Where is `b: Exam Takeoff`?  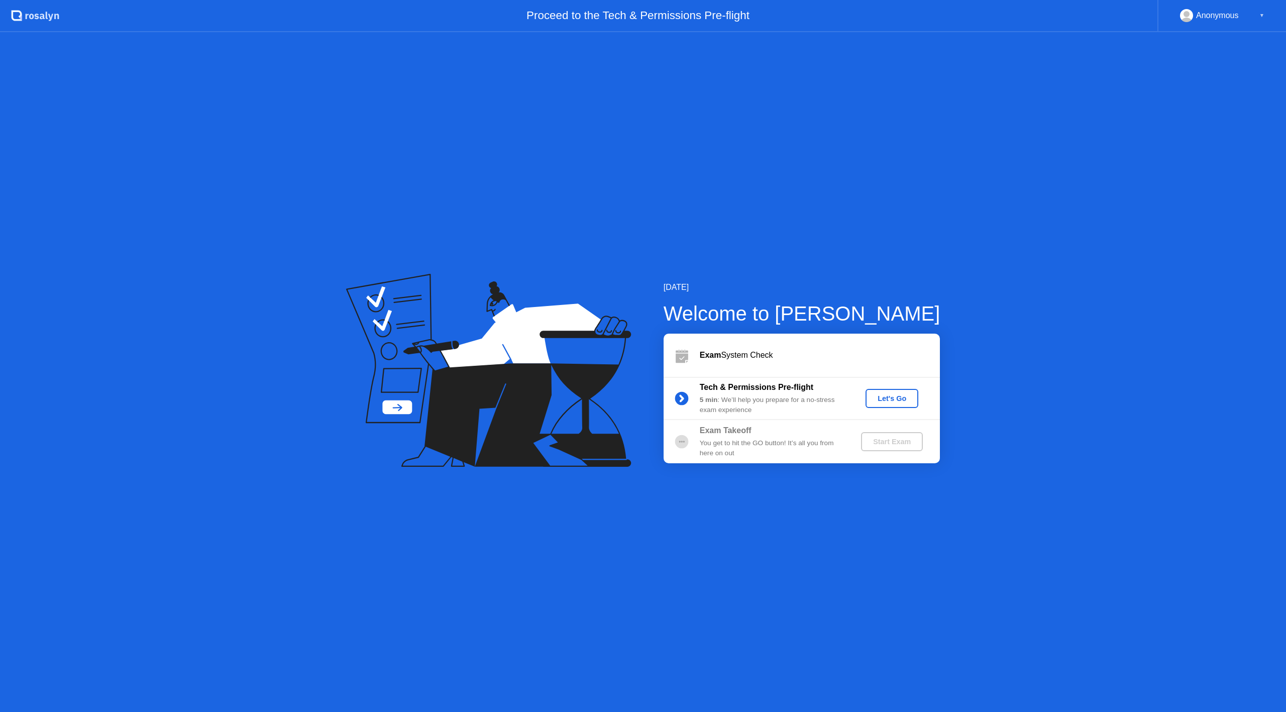
b: Exam Takeoff is located at coordinates (726, 430).